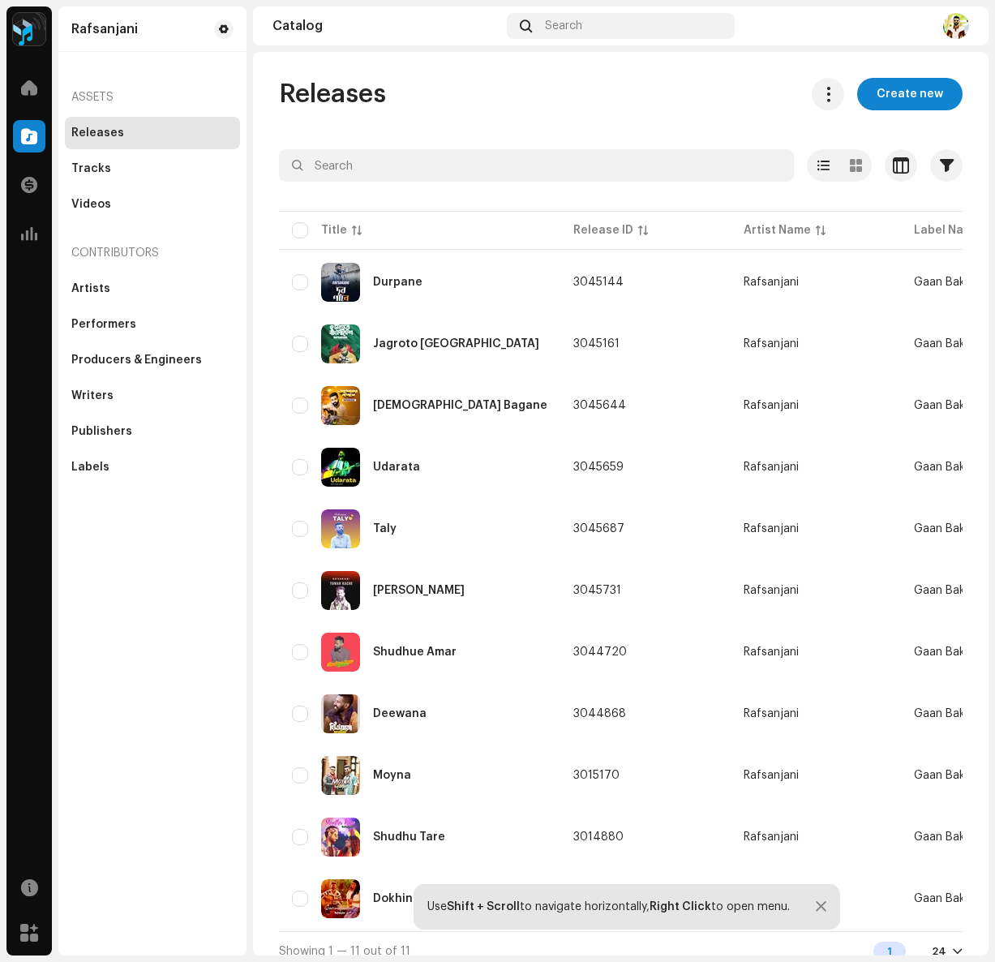 This screenshot has height=962, width=995. I want to click on img: 6831d41e-5b97-40c6-b6b4-64936f9e9ddd, so click(341, 282).